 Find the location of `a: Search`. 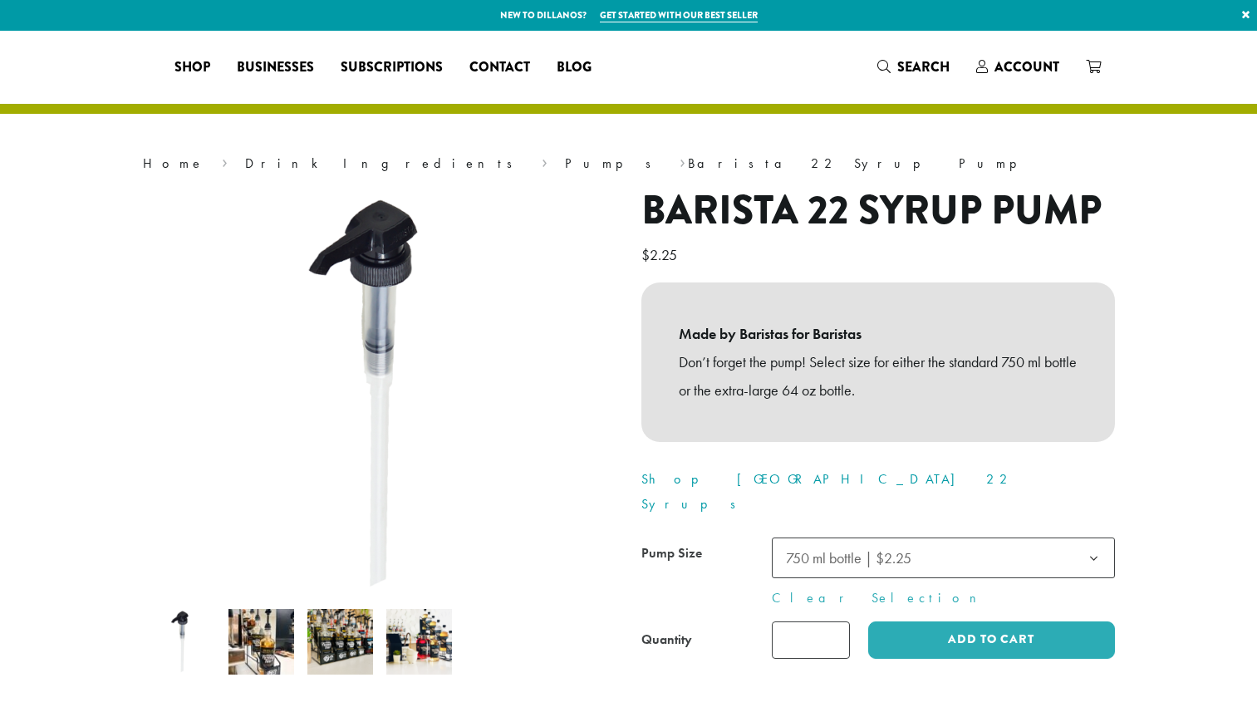

a: Search is located at coordinates (913, 66).